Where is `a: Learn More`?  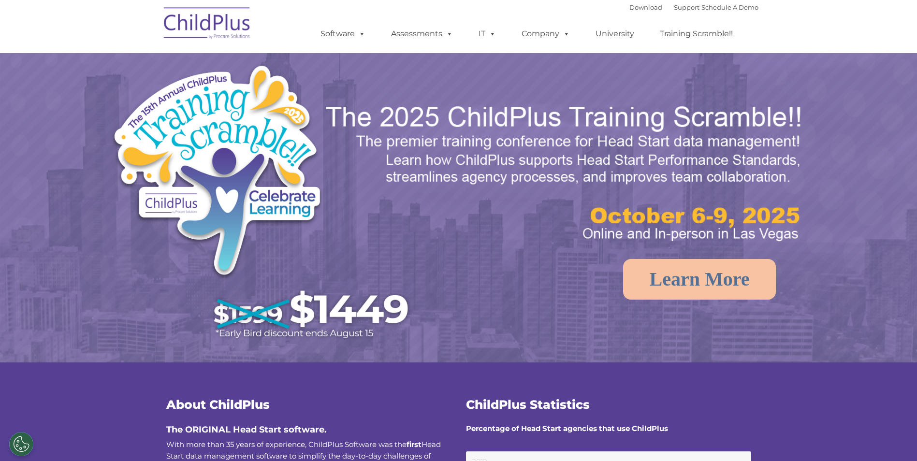 a: Learn More is located at coordinates (699, 279).